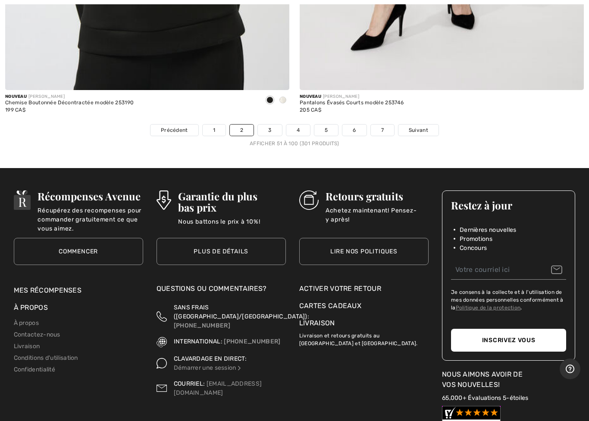 The width and height of the screenshot is (589, 421). I want to click on a: 4, so click(298, 130).